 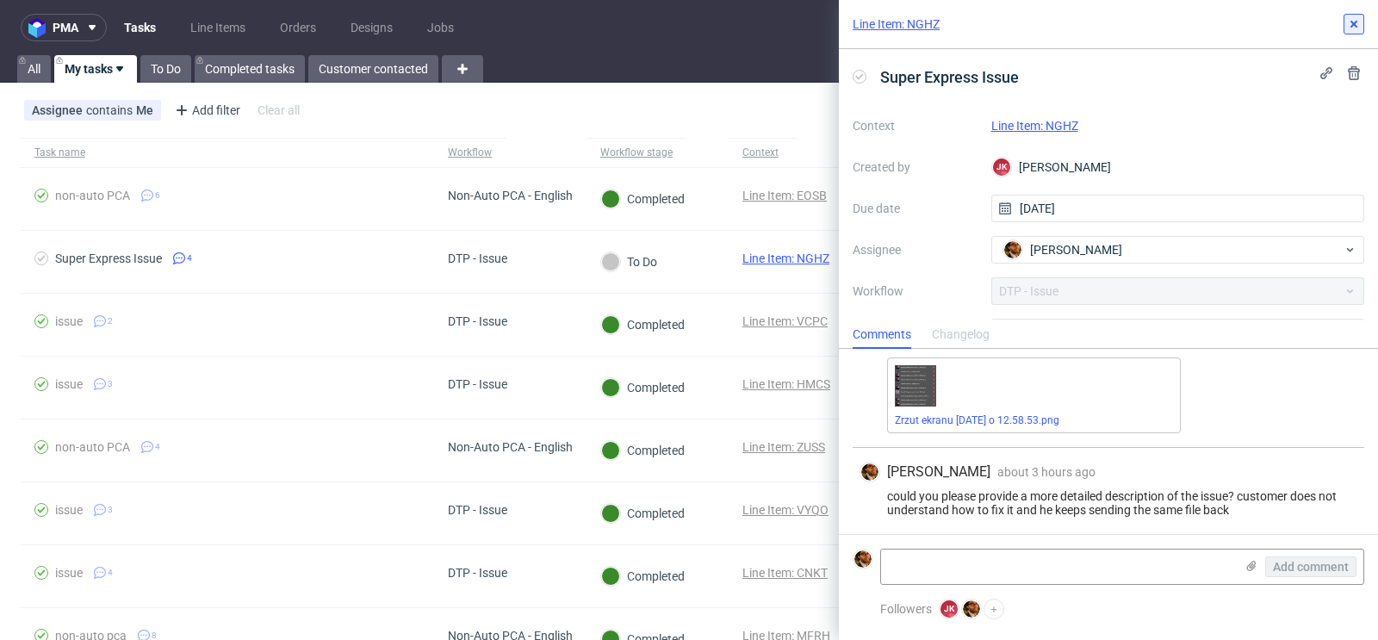 I want to click on span: Task name, so click(x=227, y=152).